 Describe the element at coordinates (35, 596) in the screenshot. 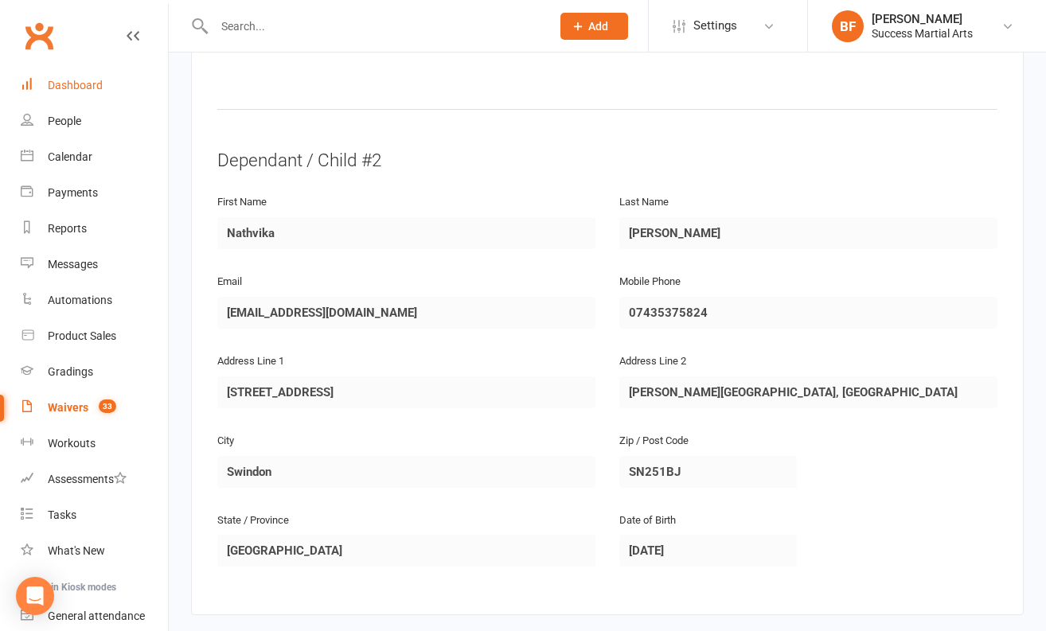

I see `div: Open Intercom Messenger` at that location.